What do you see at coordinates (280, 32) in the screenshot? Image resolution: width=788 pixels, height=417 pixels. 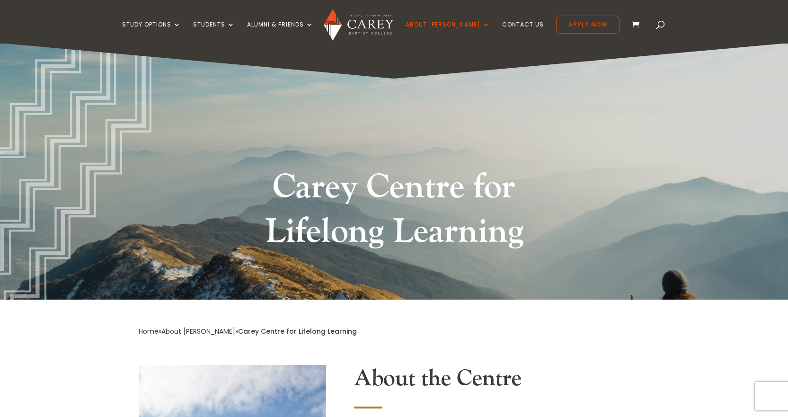 I see `a: Alumni & Friends` at bounding box center [280, 32].